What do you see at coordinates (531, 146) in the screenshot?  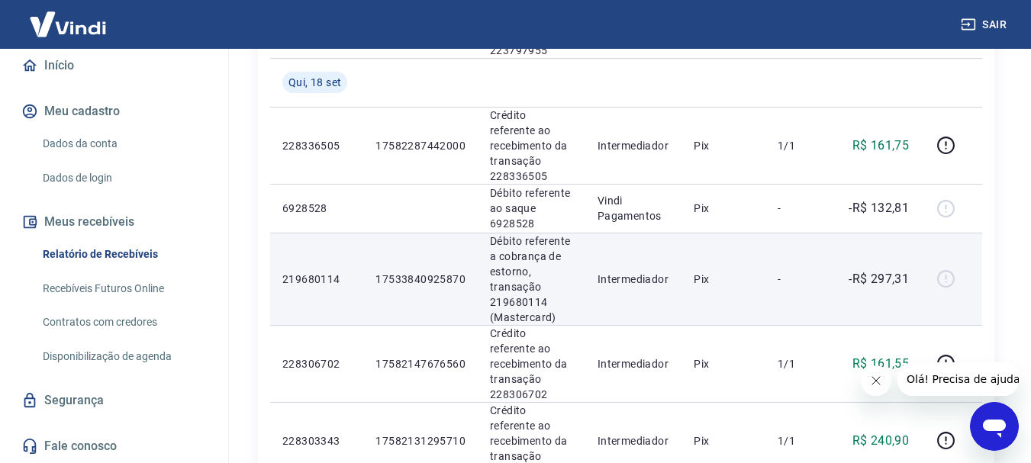 I see `p: Crédito referente ao recebimento da transação 228336505` at bounding box center [531, 146].